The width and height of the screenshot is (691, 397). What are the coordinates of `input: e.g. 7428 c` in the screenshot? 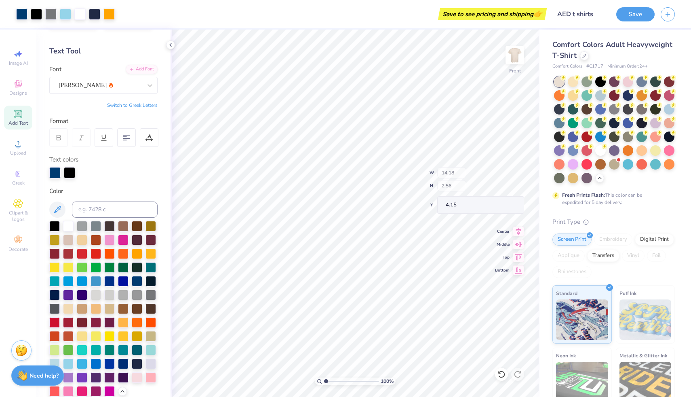 It's located at (115, 209).